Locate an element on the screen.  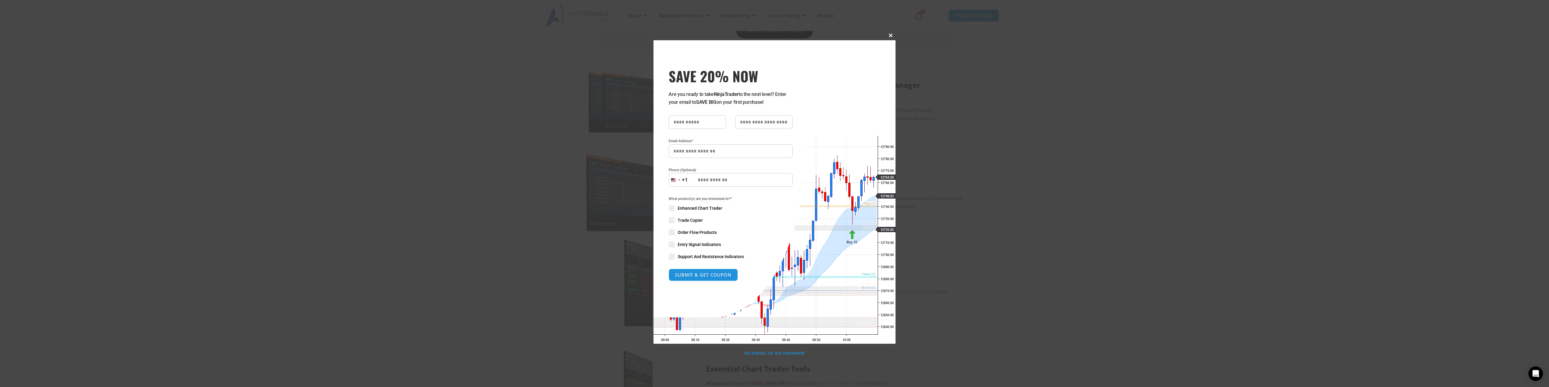
span: Enhanced Chart Trader is located at coordinates (700, 208).